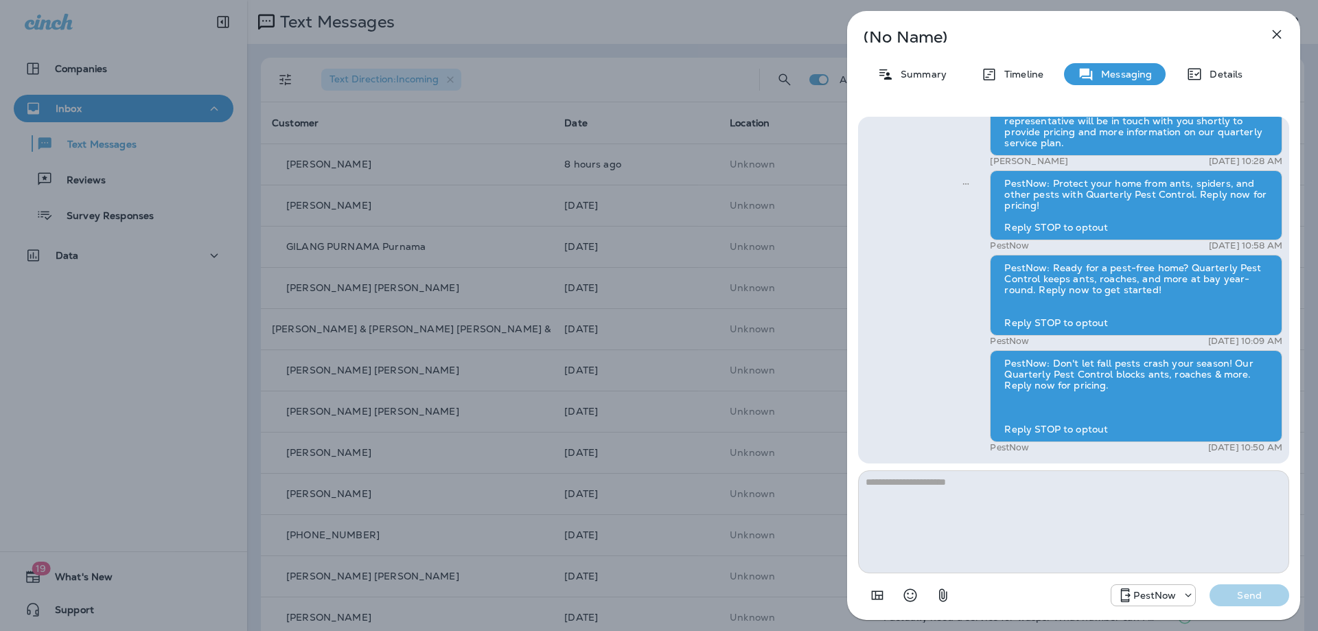 The height and width of the screenshot is (631, 1318). I want to click on button: Select an emoji, so click(910, 595).